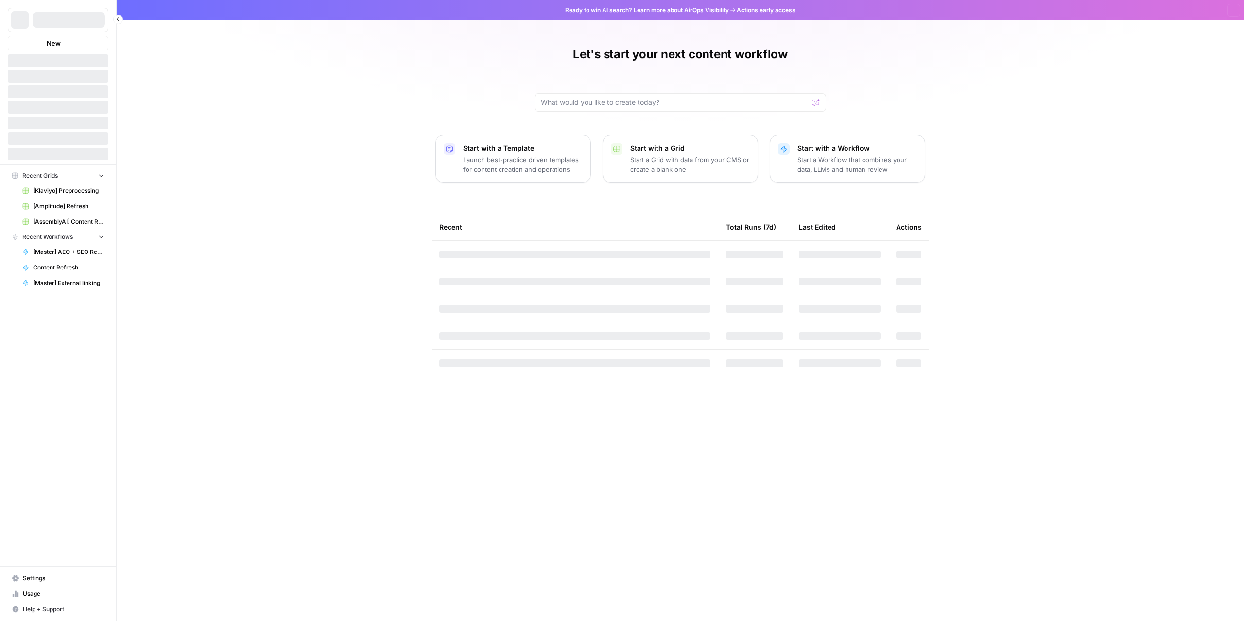  What do you see at coordinates (523, 165) in the screenshot?
I see `p: Launch best-practice driven templates for content creation and operations` at bounding box center [523, 165].